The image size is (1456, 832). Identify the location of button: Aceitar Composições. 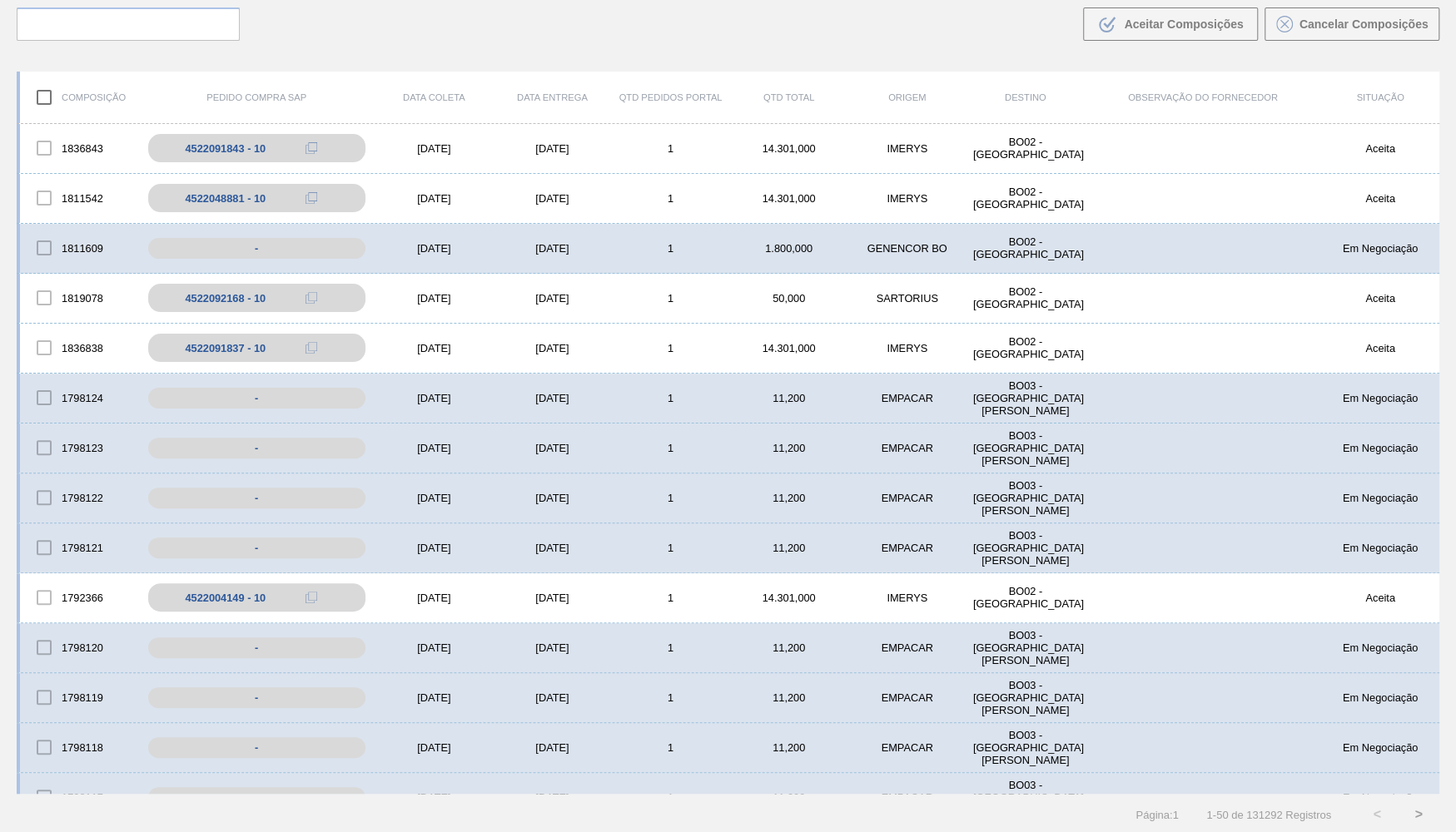
(1171, 24).